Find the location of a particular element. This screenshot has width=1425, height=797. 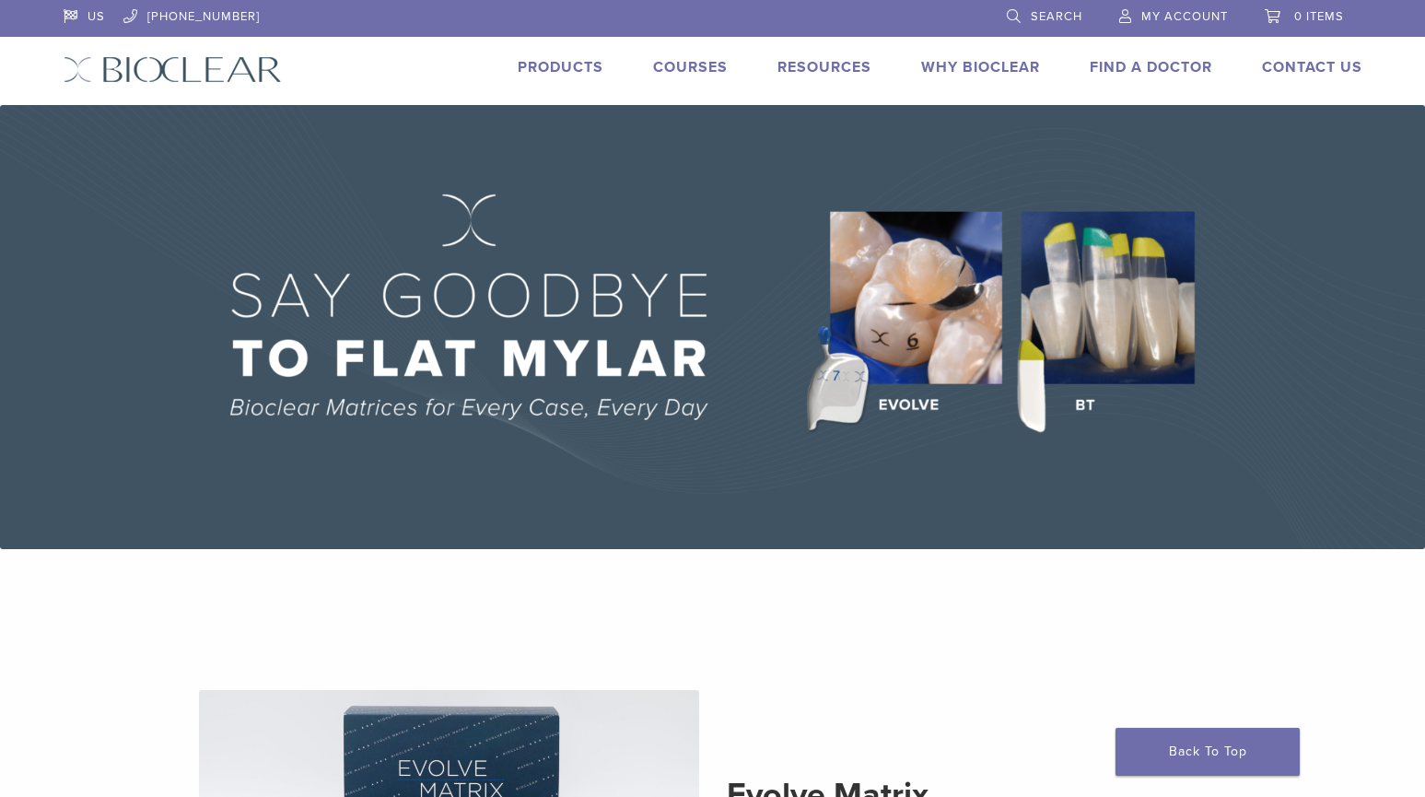

a: Why Bioclear is located at coordinates (980, 67).